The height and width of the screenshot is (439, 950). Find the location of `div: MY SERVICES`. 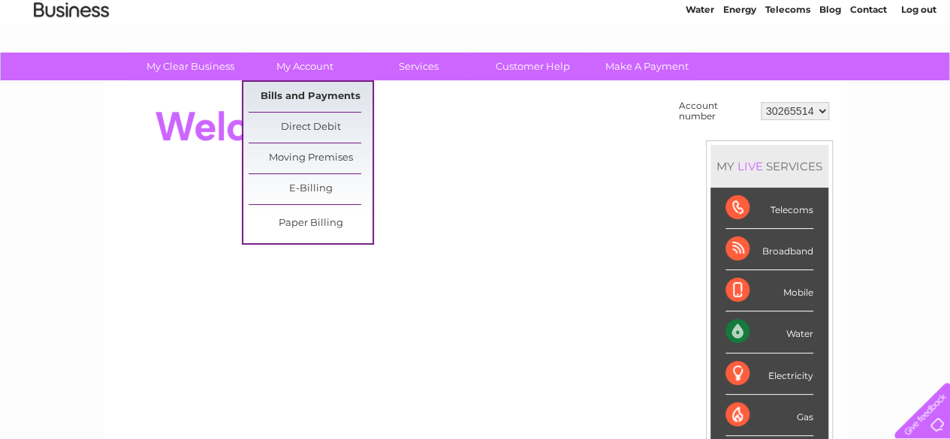

div: MY SERVICES is located at coordinates (769, 166).